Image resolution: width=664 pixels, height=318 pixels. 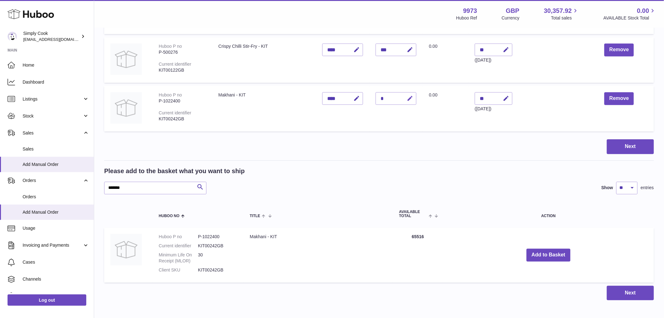 I want to click on h2: Please add to the basket what you want to ship, so click(x=175, y=171).